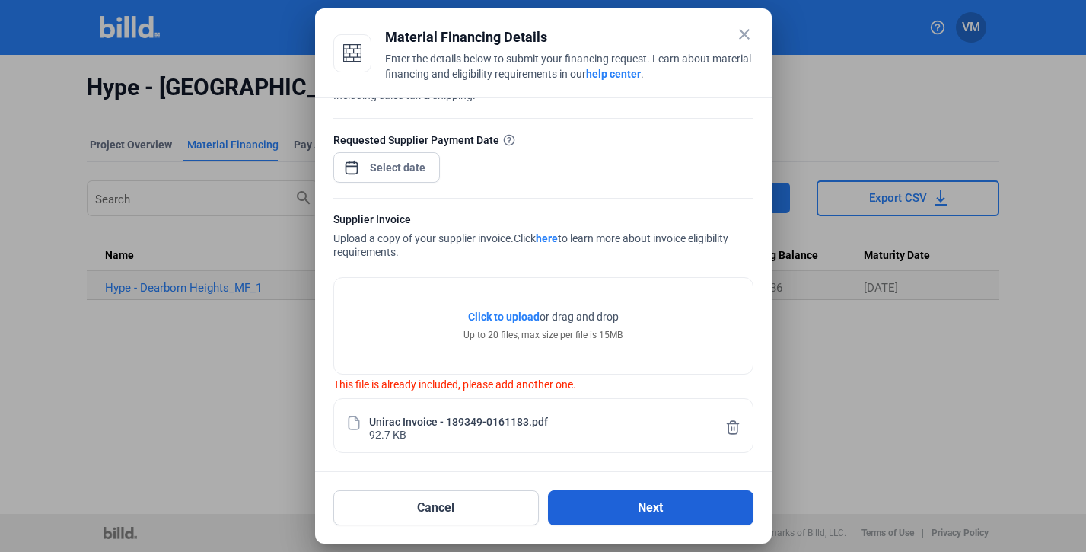 The width and height of the screenshot is (1086, 552). What do you see at coordinates (613, 74) in the screenshot?
I see `a: help center` at bounding box center [613, 74].